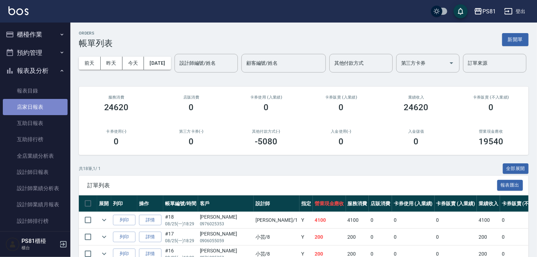 Image resolution: width=537 pixels, height=257 pixels. Describe the element at coordinates (292, 185) in the screenshot. I see `span: 訂單列表` at that location.